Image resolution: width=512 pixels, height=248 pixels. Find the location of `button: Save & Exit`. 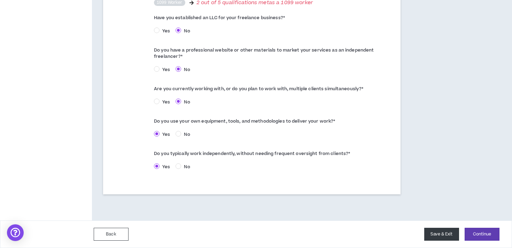

button: Save & Exit is located at coordinates (441, 234).